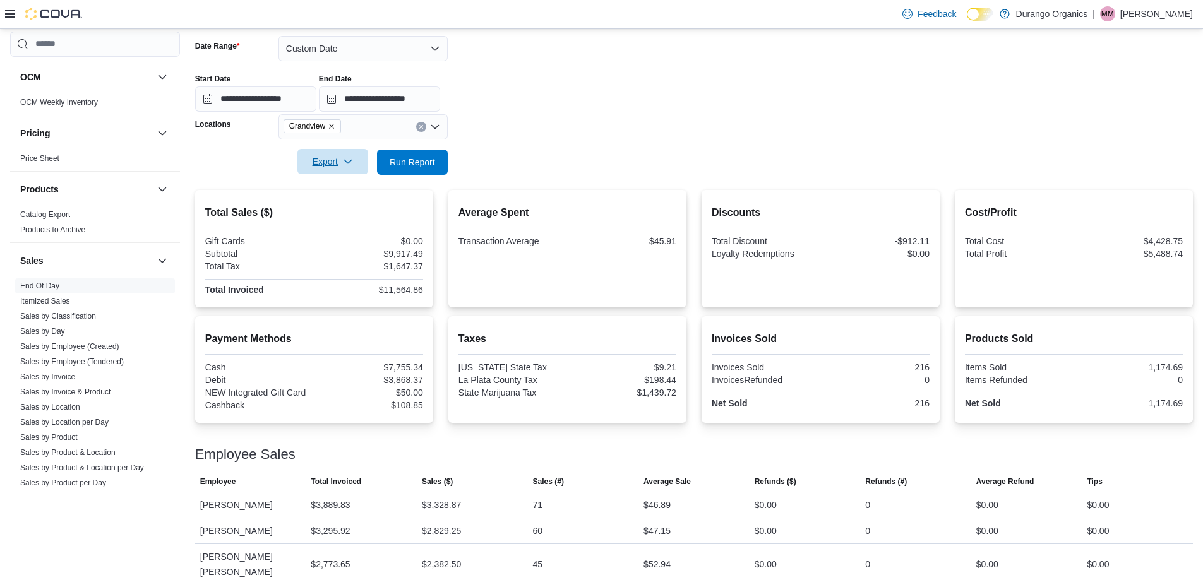  I want to click on a: Sales by Day, so click(42, 332).